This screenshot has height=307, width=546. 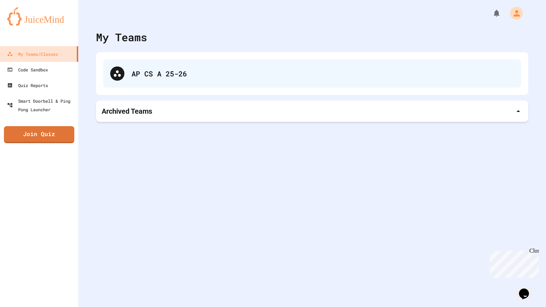 I want to click on div: My Teams/Classes, so click(x=32, y=54).